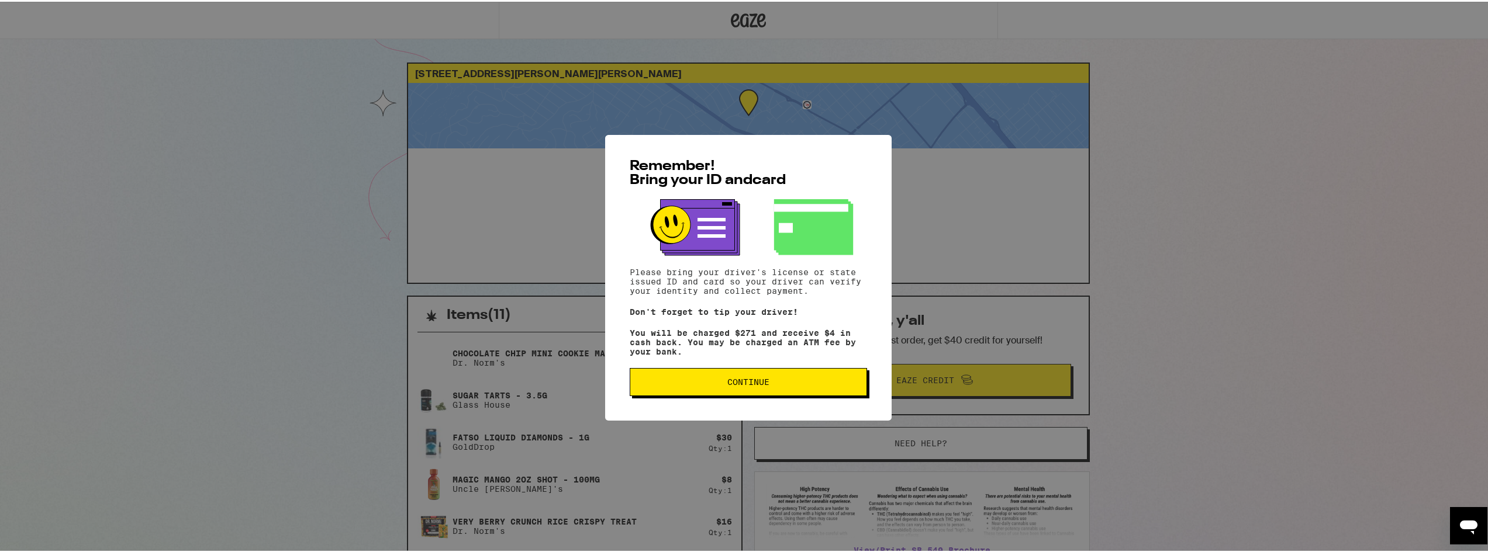 This screenshot has width=1488, height=552. I want to click on p: Don't forget to tip your driver!, so click(748, 310).